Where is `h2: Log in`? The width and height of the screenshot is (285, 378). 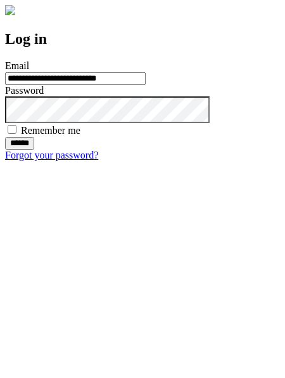
h2: Log in is located at coordinates (143, 39).